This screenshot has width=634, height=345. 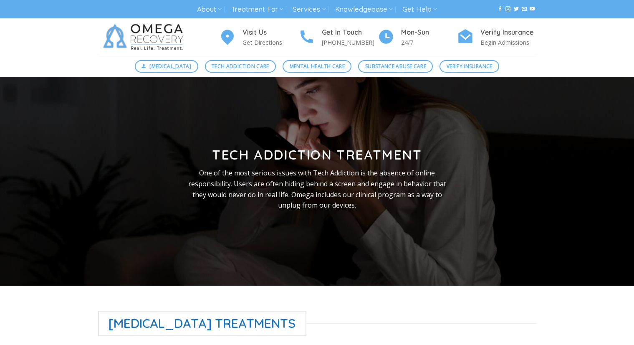 What do you see at coordinates (470, 66) in the screenshot?
I see `span: Verify Insurance` at bounding box center [470, 66].